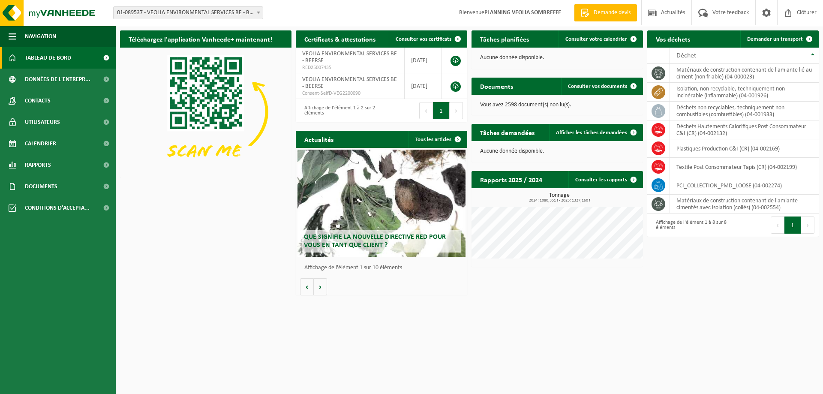  I want to click on a: Tous les articles, so click(437, 139).